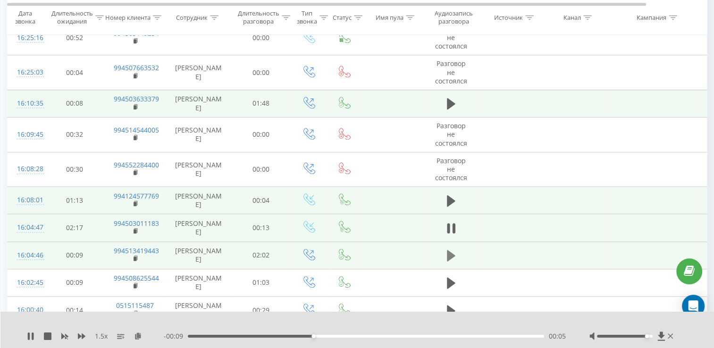  What do you see at coordinates (128, 17) in the screenshot?
I see `div: Номер клиента` at bounding box center [128, 17].